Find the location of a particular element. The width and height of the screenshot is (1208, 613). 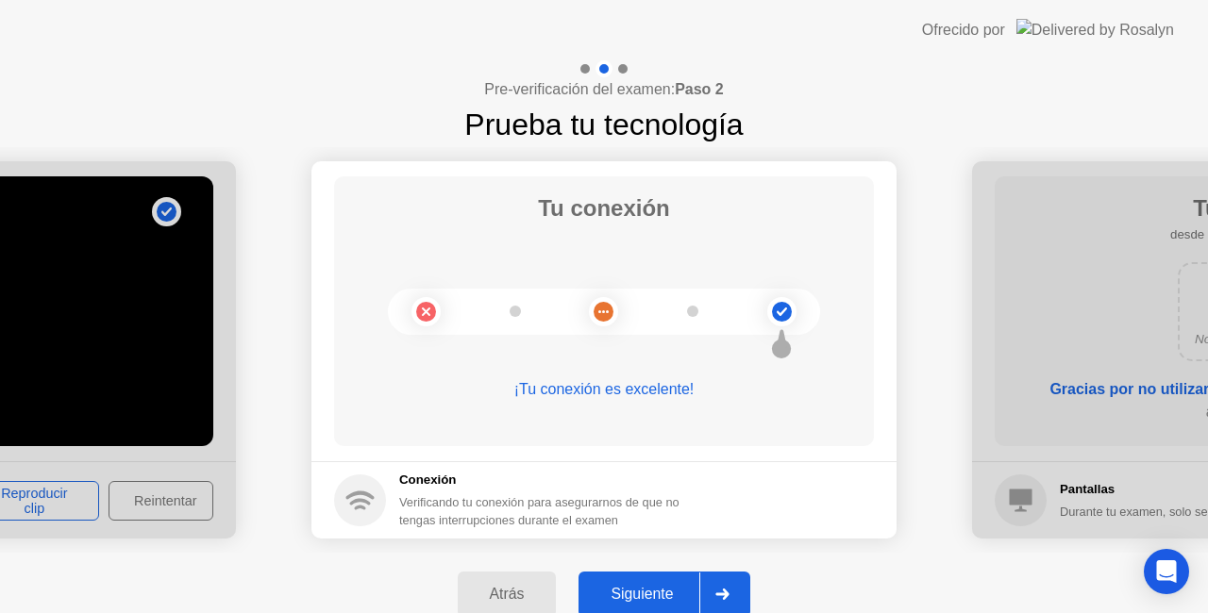

h1: Tu conexión is located at coordinates (604, 209).